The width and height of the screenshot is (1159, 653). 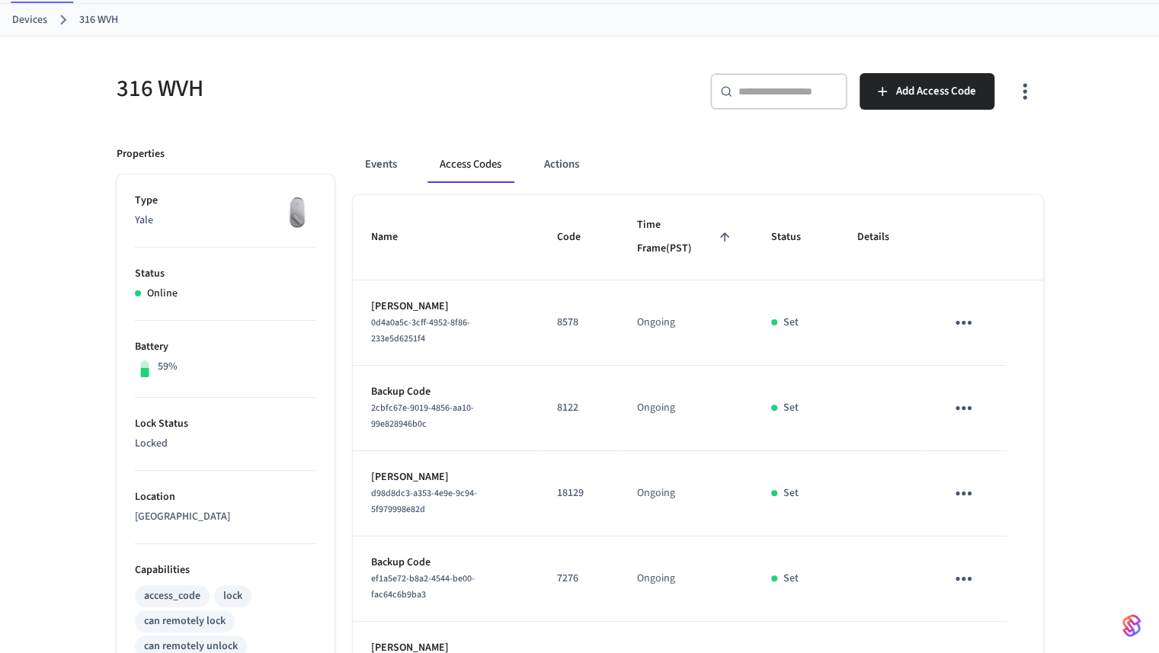 What do you see at coordinates (796, 237) in the screenshot?
I see `span: Status` at bounding box center [796, 237].